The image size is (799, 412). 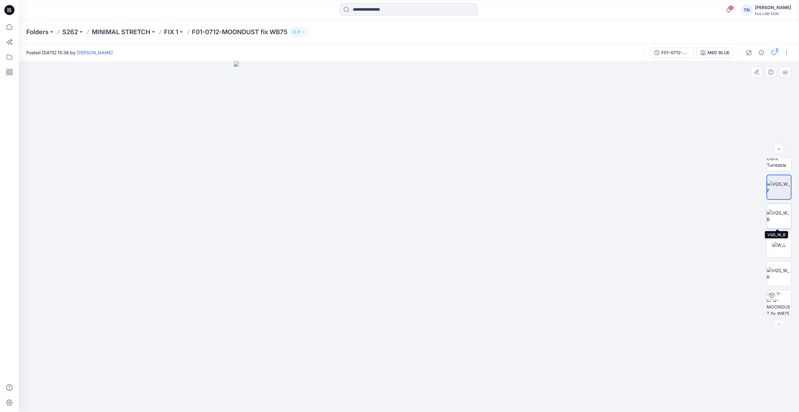 What do you see at coordinates (121, 32) in the screenshot?
I see `p: MINIMAL STRETCH` at bounding box center [121, 32].